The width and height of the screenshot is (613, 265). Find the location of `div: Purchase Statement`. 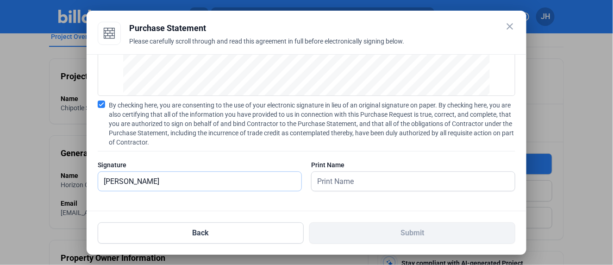

div: Purchase Statement is located at coordinates (322, 28).